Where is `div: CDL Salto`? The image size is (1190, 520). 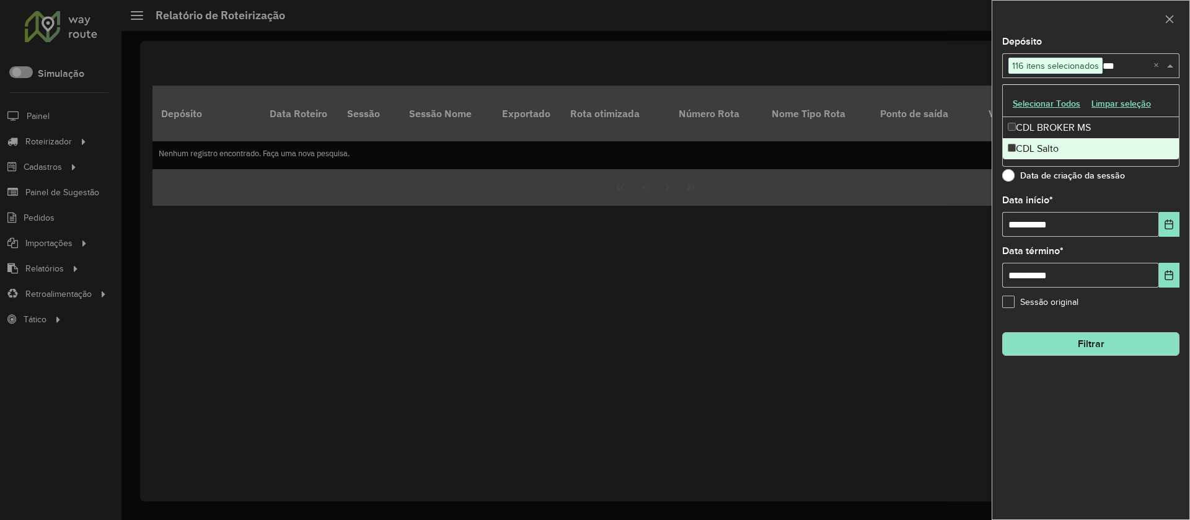
div: CDL Salto is located at coordinates (1090, 149).